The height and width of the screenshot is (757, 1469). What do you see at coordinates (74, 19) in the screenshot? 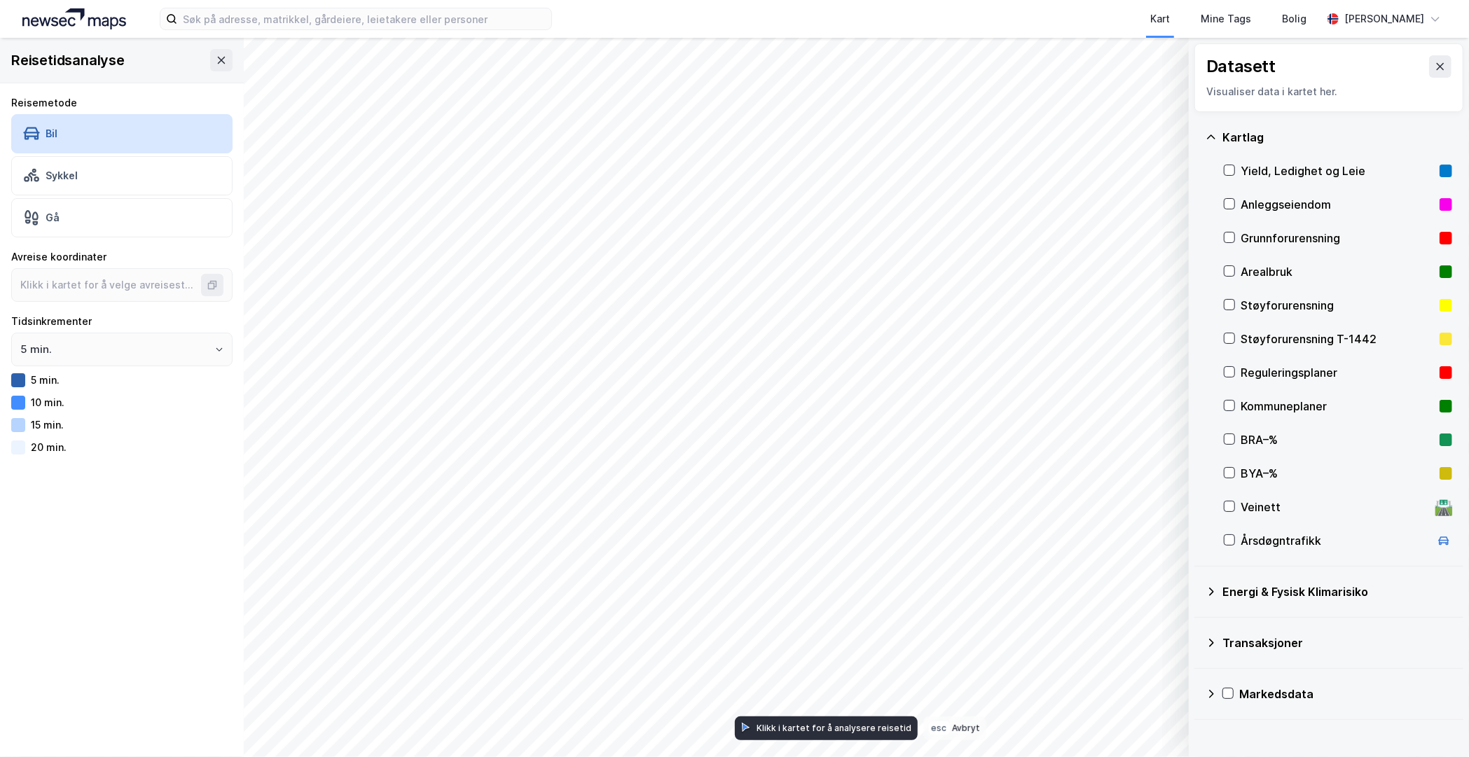
I see `img: logo.a4113a55bc3d86da70a041830d287a7e.svg` at bounding box center [74, 19].